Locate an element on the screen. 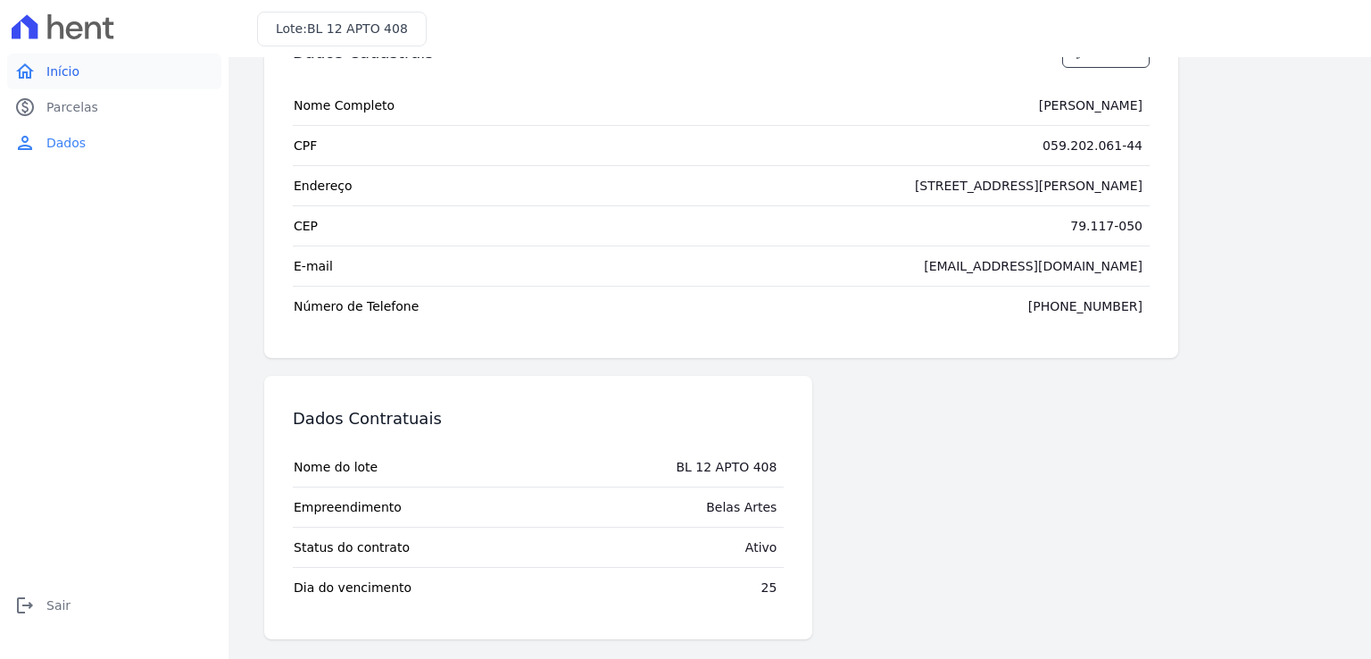  span: Status do contrato is located at coordinates (352, 547).